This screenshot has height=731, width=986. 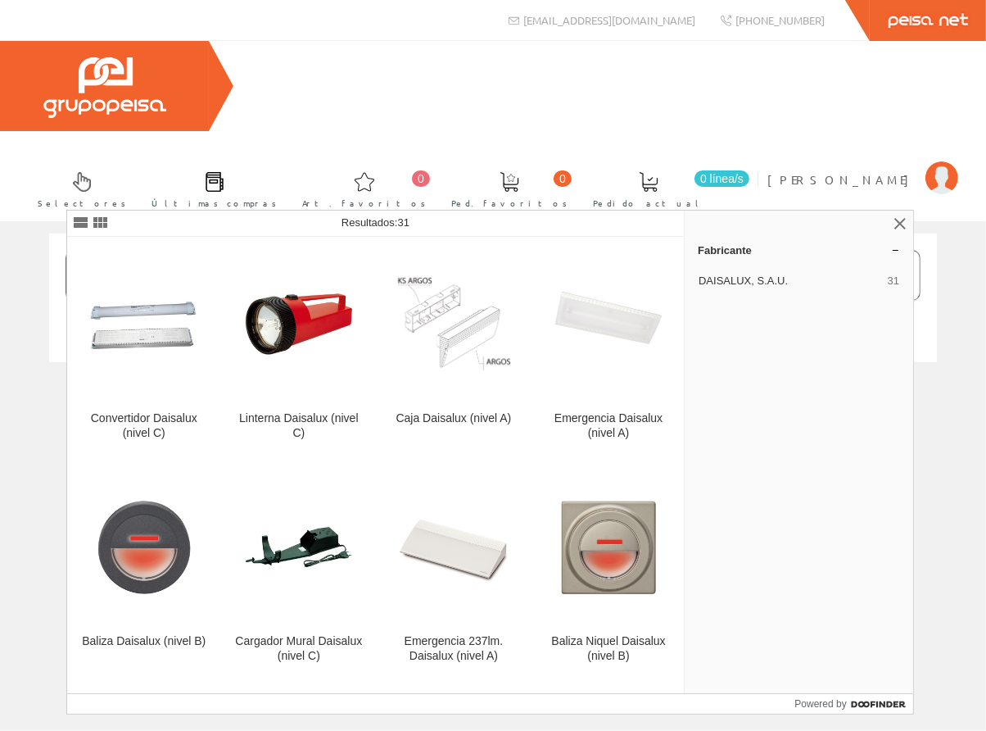 What do you see at coordinates (722, 179) in the screenshot?
I see `span: 0 línea/s` at bounding box center [722, 179].